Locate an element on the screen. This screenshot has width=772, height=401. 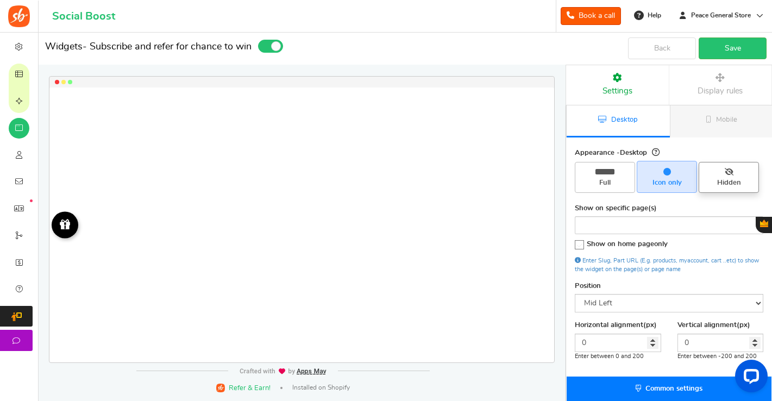
h1: Social Boost is located at coordinates (84, 16).